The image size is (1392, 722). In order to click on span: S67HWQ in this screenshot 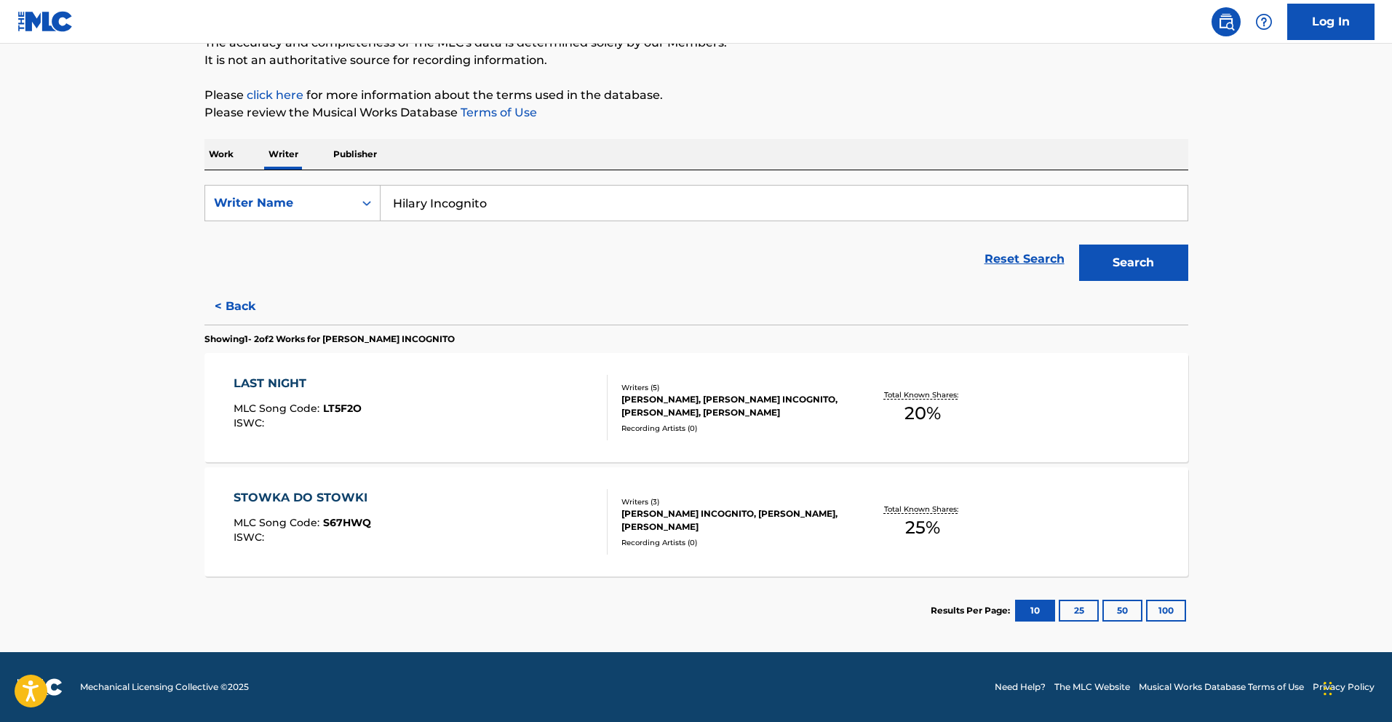, I will do `click(347, 522)`.